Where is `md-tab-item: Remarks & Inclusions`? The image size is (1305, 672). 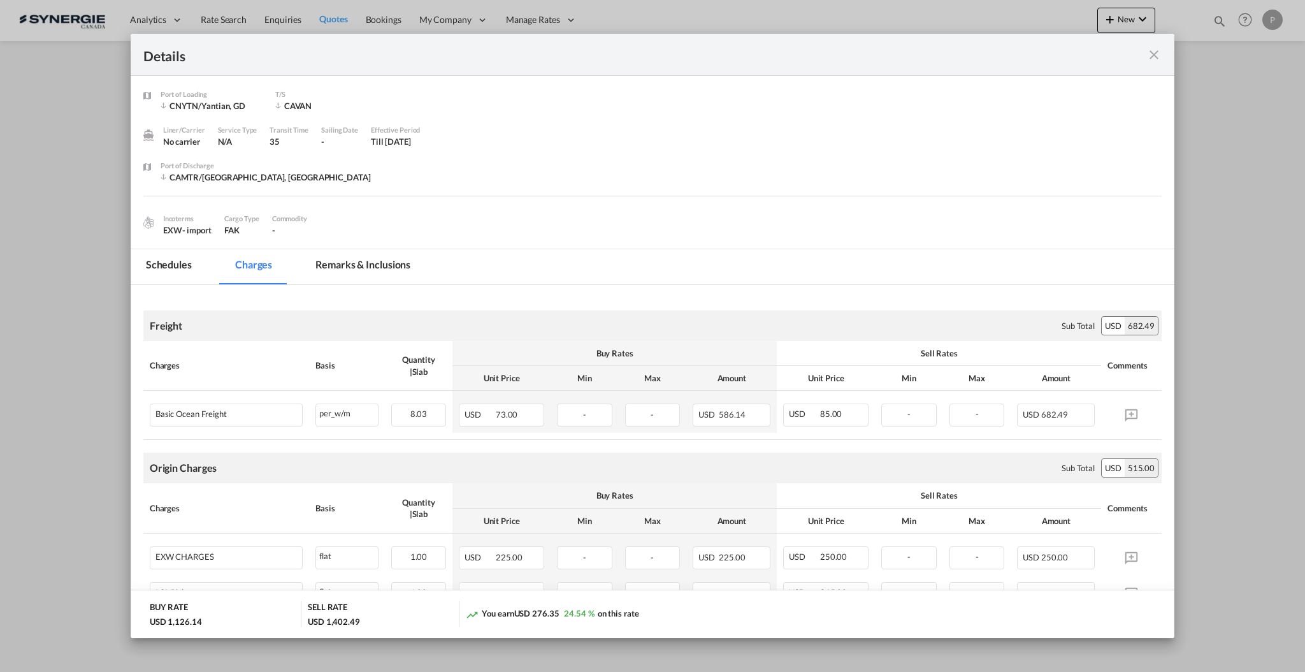
md-tab-item: Remarks & Inclusions is located at coordinates (363, 266).